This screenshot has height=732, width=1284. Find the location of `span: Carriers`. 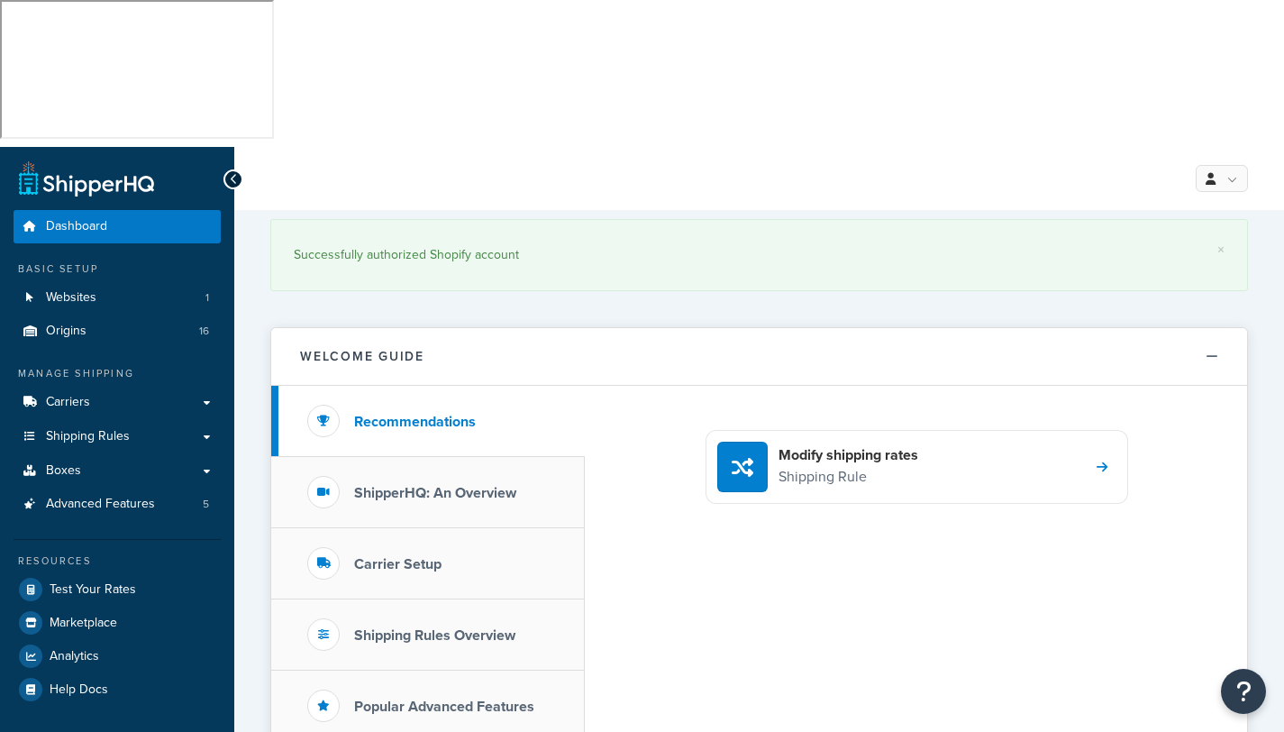

span: Carriers is located at coordinates (68, 402).